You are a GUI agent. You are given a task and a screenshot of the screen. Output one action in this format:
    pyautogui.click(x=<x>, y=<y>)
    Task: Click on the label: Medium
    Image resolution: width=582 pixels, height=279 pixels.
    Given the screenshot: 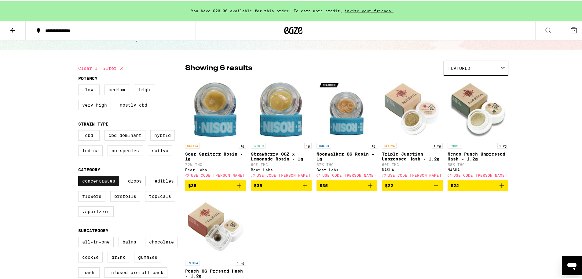 What is the action you would take?
    pyautogui.click(x=117, y=88)
    